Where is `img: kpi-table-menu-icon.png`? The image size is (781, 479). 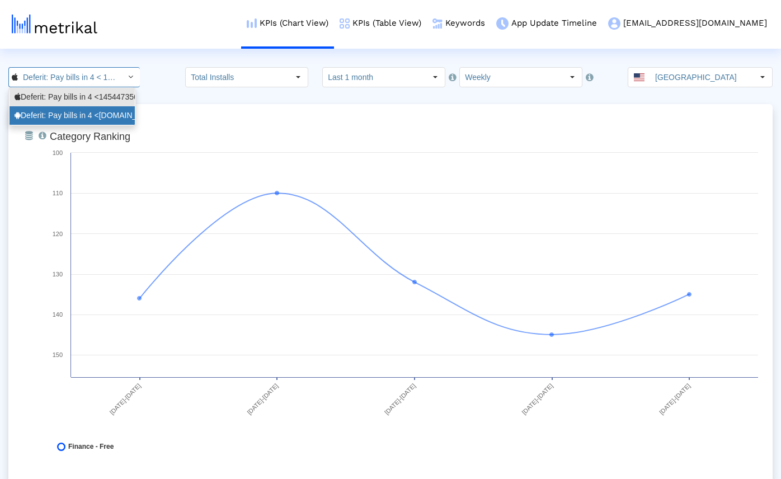
img: kpi-table-menu-icon.png is located at coordinates (345, 23).